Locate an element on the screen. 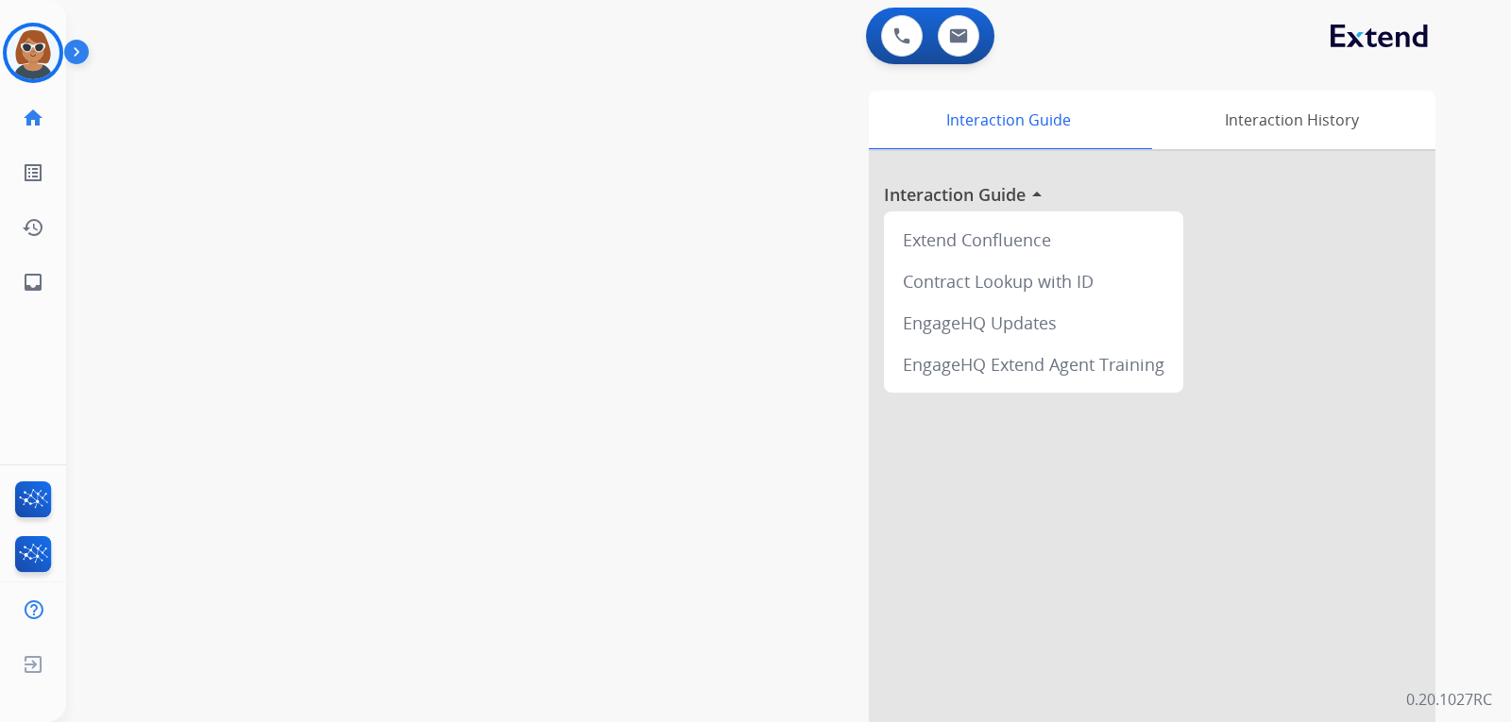 Image resolution: width=1511 pixels, height=722 pixels. mat-icon: list_alt is located at coordinates (33, 173).